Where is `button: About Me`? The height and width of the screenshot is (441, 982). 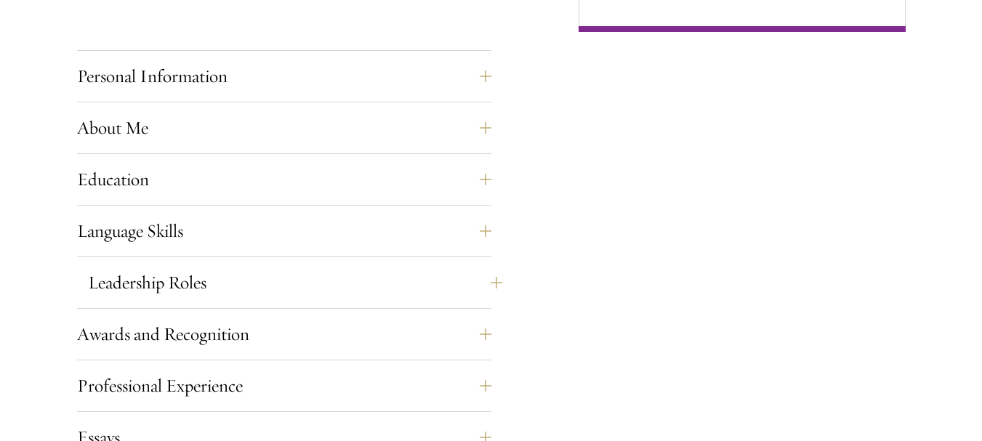 button: About Me is located at coordinates (284, 128).